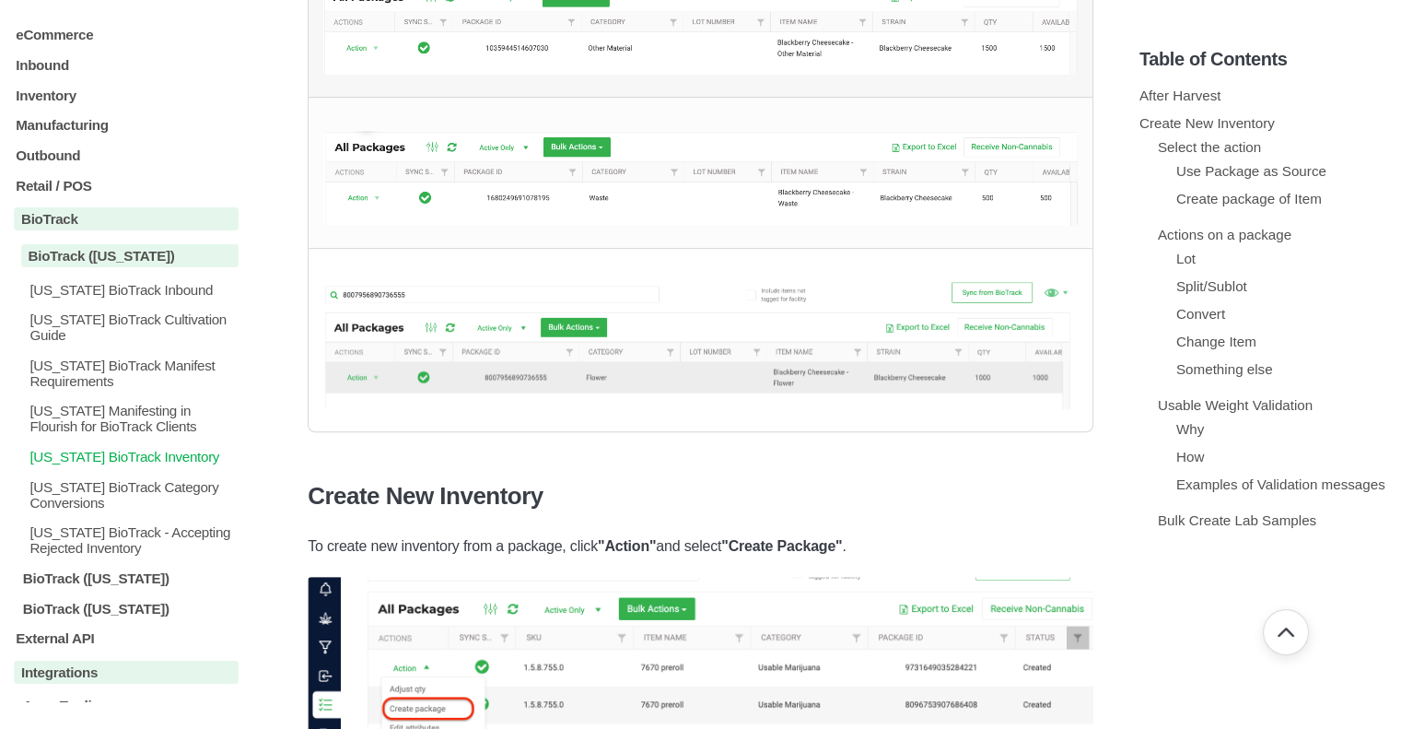  I want to click on a: Retail / POS, so click(126, 184).